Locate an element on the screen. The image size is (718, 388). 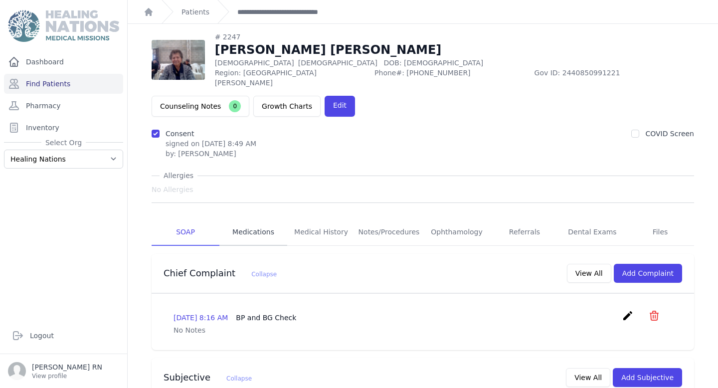
span: BP and BG Check is located at coordinates (266, 318).